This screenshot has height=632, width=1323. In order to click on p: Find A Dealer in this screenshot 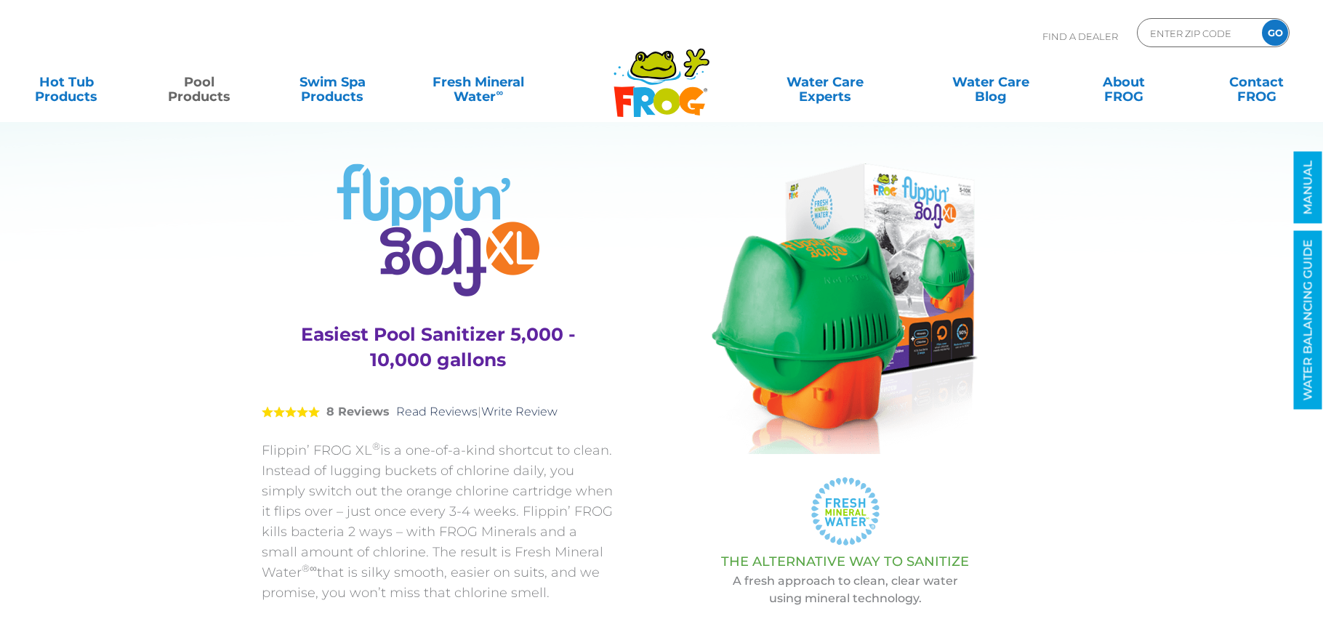, I will do `click(1080, 36)`.